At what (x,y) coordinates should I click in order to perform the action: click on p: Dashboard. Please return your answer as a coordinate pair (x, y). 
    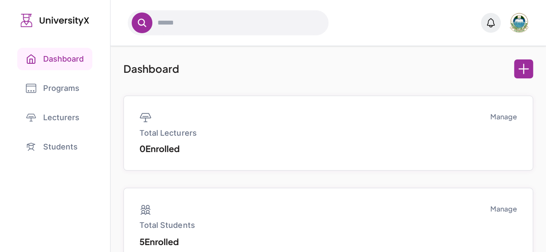
    Looking at the image, I should click on (151, 69).